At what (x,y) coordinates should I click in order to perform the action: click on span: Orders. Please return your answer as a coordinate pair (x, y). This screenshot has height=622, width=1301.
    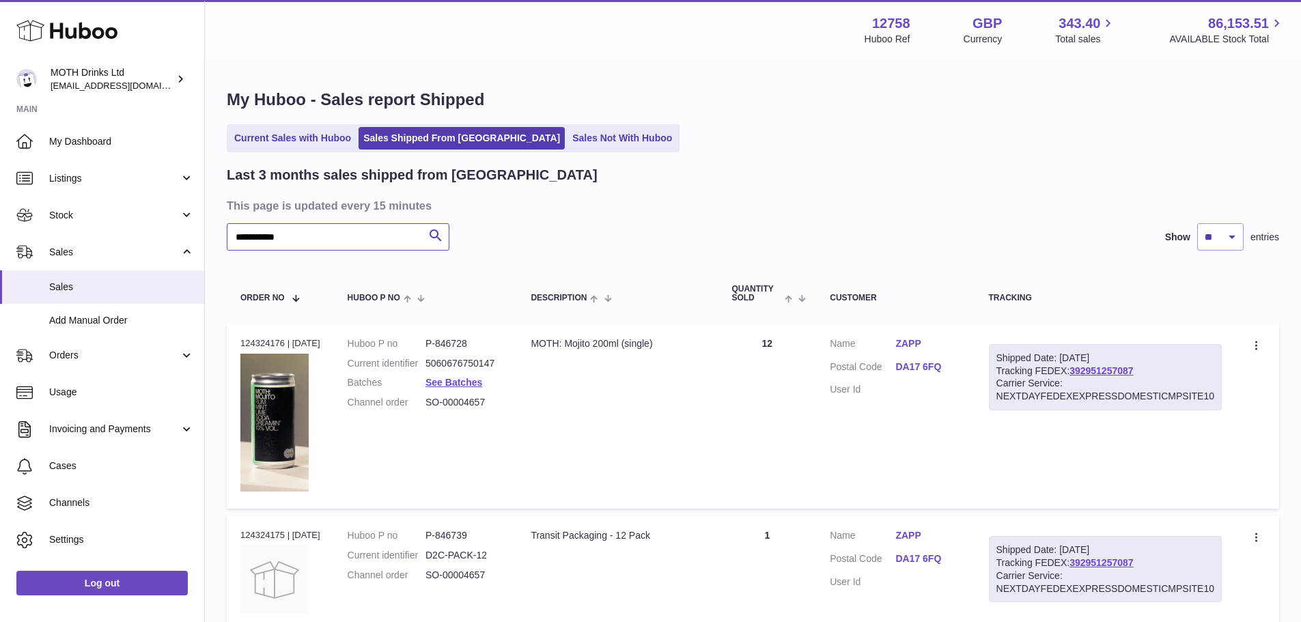
    Looking at the image, I should click on (114, 355).